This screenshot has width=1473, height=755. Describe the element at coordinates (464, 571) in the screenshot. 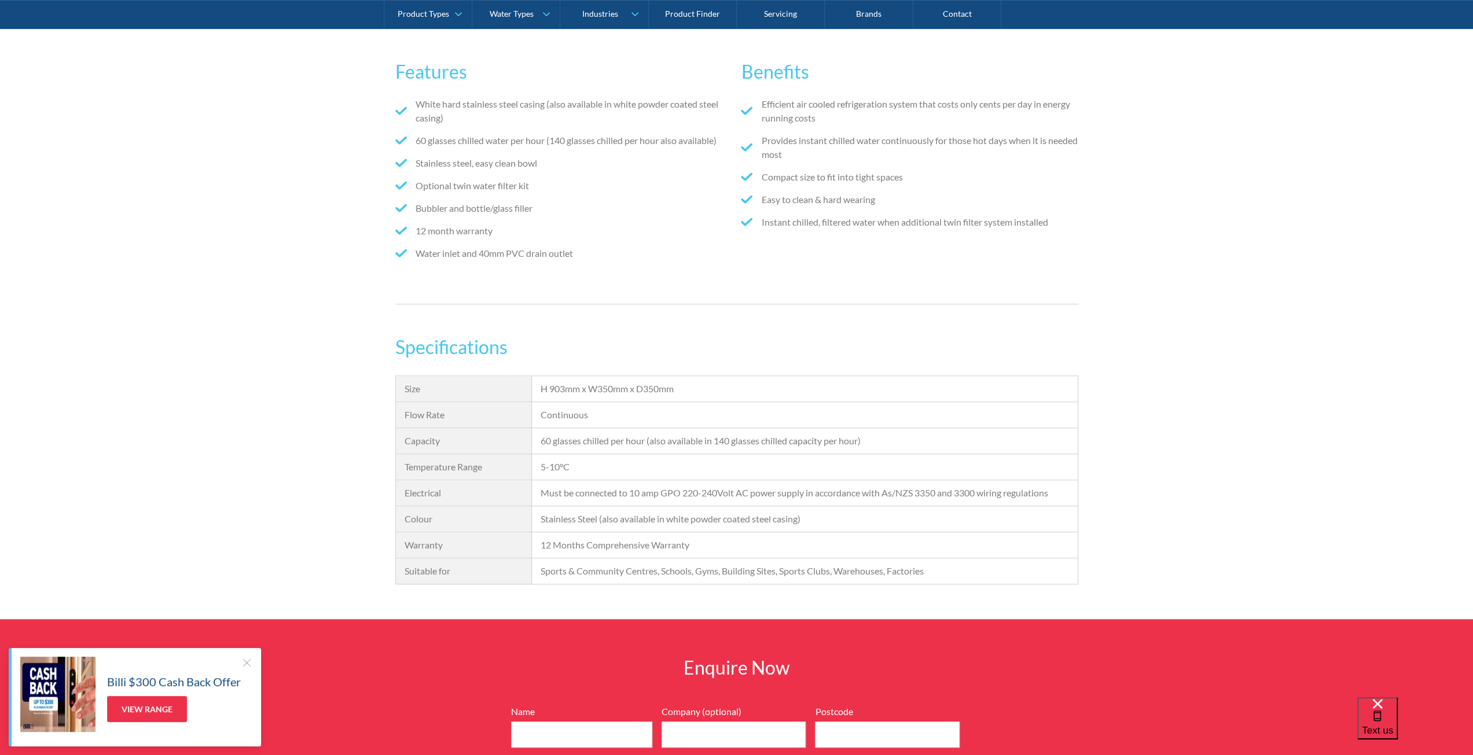

I see `div: Suitable for` at that location.